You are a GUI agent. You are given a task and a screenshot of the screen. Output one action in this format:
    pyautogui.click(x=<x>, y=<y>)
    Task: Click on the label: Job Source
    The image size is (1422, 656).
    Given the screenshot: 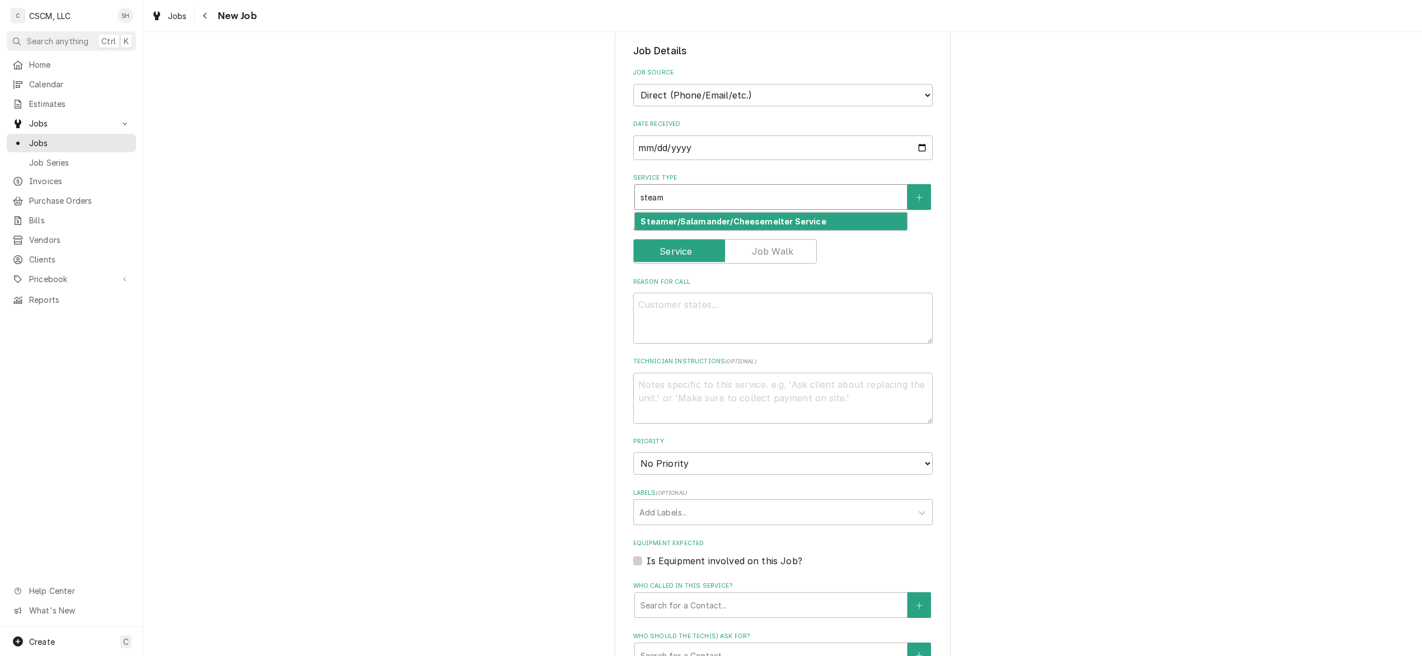 What is the action you would take?
    pyautogui.click(x=782, y=73)
    